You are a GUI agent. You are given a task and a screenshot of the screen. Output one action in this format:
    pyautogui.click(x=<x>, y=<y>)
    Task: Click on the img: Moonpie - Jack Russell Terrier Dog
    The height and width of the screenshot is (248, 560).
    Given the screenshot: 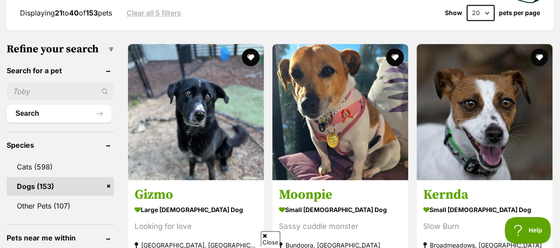 What is the action you would take?
    pyautogui.click(x=340, y=112)
    